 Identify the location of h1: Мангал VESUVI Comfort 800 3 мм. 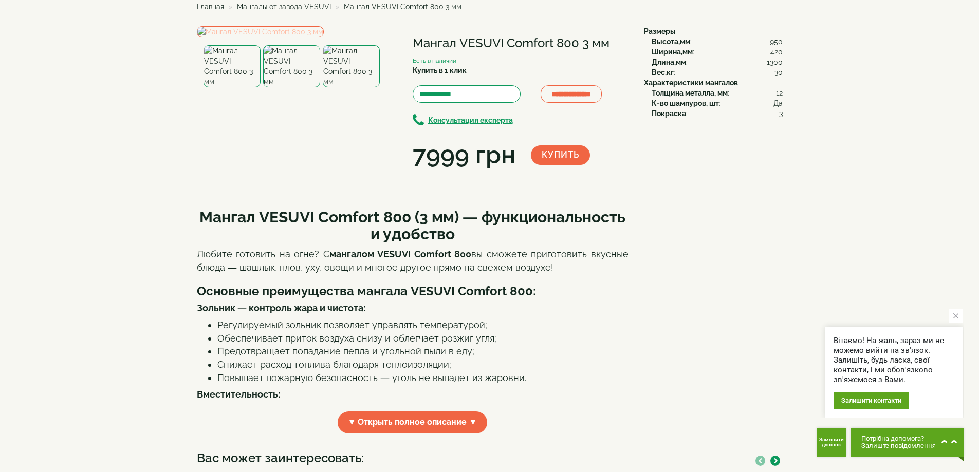
(521, 43).